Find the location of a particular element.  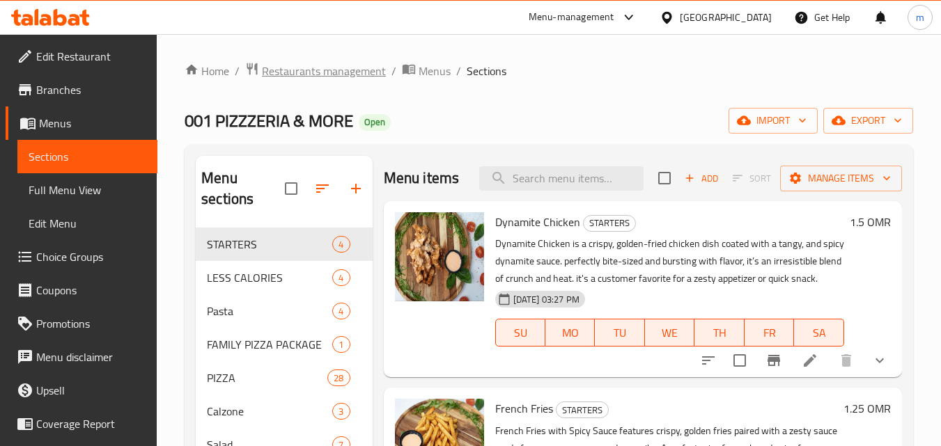

div: Pasta is located at coordinates (269, 311).